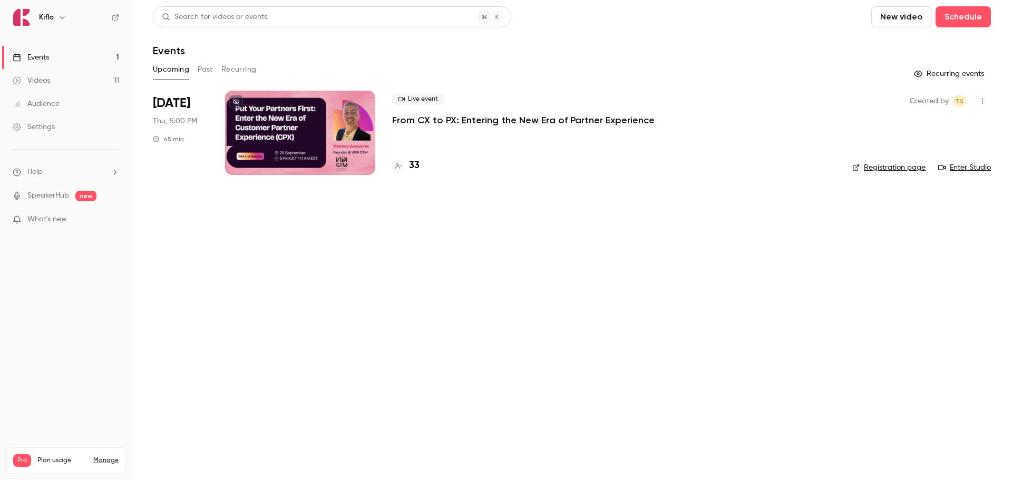 The height and width of the screenshot is (480, 1012). I want to click on span: What's new, so click(47, 219).